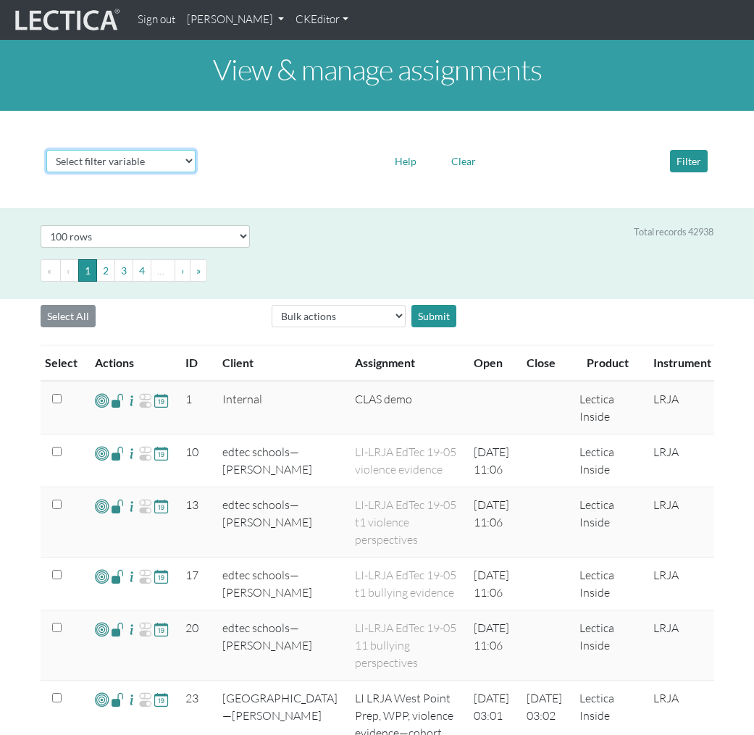 Image resolution: width=754 pixels, height=735 pixels. What do you see at coordinates (156, 20) in the screenshot?
I see `a: Sign out` at bounding box center [156, 20].